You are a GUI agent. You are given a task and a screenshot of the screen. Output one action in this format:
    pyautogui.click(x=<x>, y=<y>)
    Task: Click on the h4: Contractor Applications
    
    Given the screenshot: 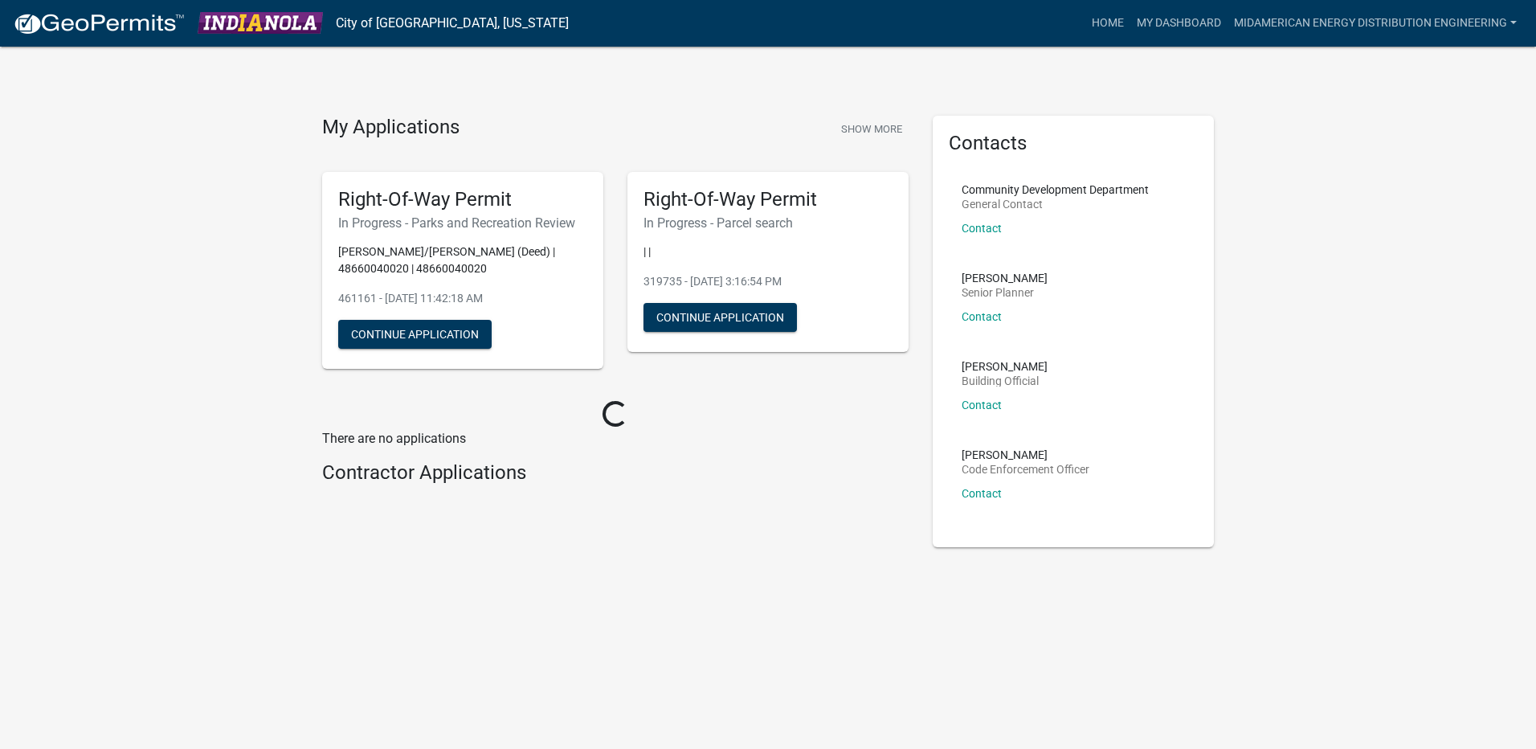 What is the action you would take?
    pyautogui.click(x=615, y=472)
    